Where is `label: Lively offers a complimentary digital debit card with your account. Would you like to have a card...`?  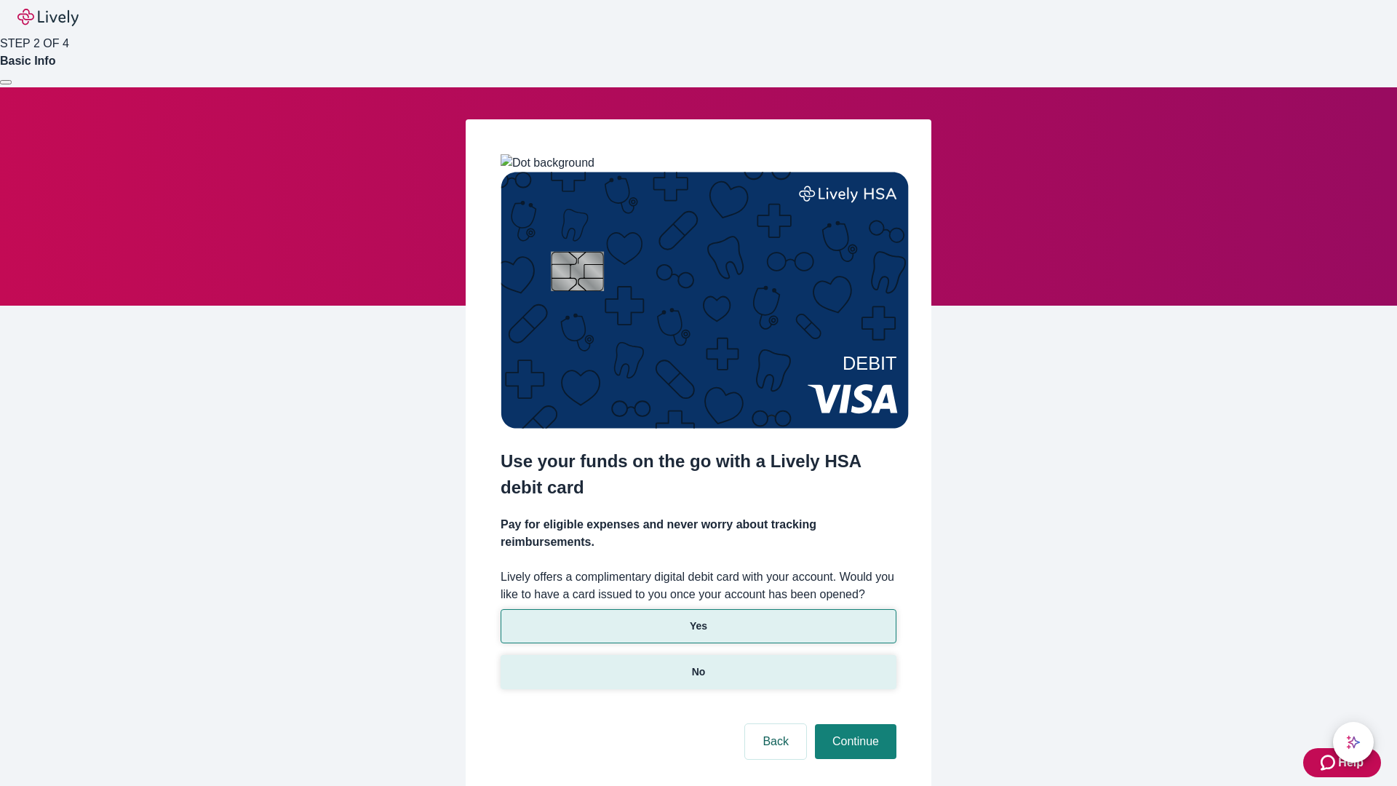 label: Lively offers a complimentary digital debit card with your account. Would you like to have a card... is located at coordinates (699, 586).